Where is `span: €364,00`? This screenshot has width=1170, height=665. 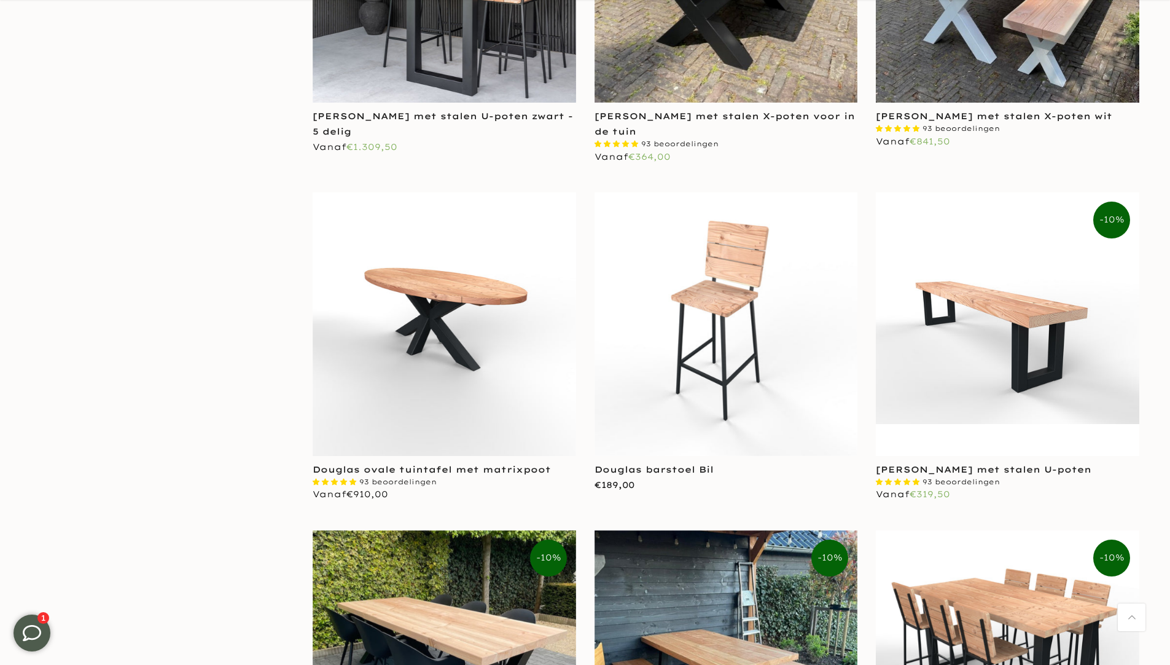 span: €364,00 is located at coordinates (649, 157).